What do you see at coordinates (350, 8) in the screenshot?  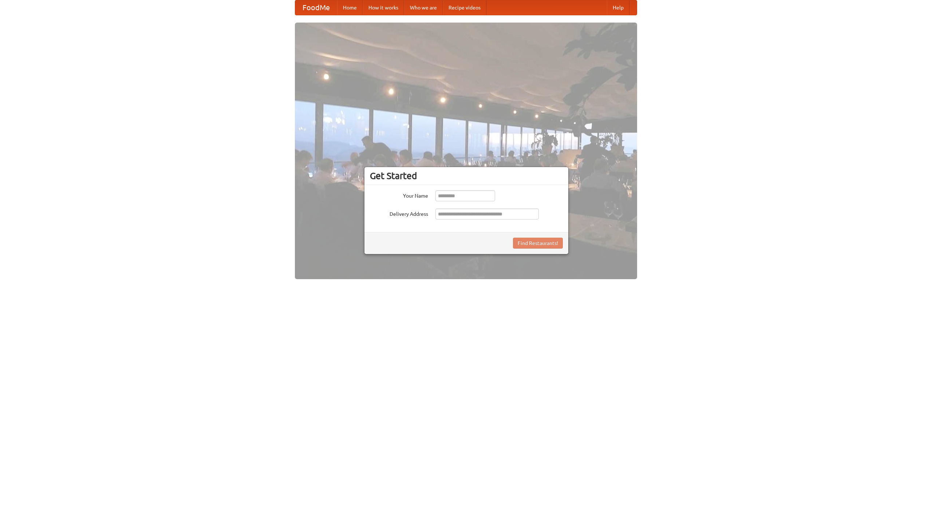 I see `a: Home` at bounding box center [350, 8].